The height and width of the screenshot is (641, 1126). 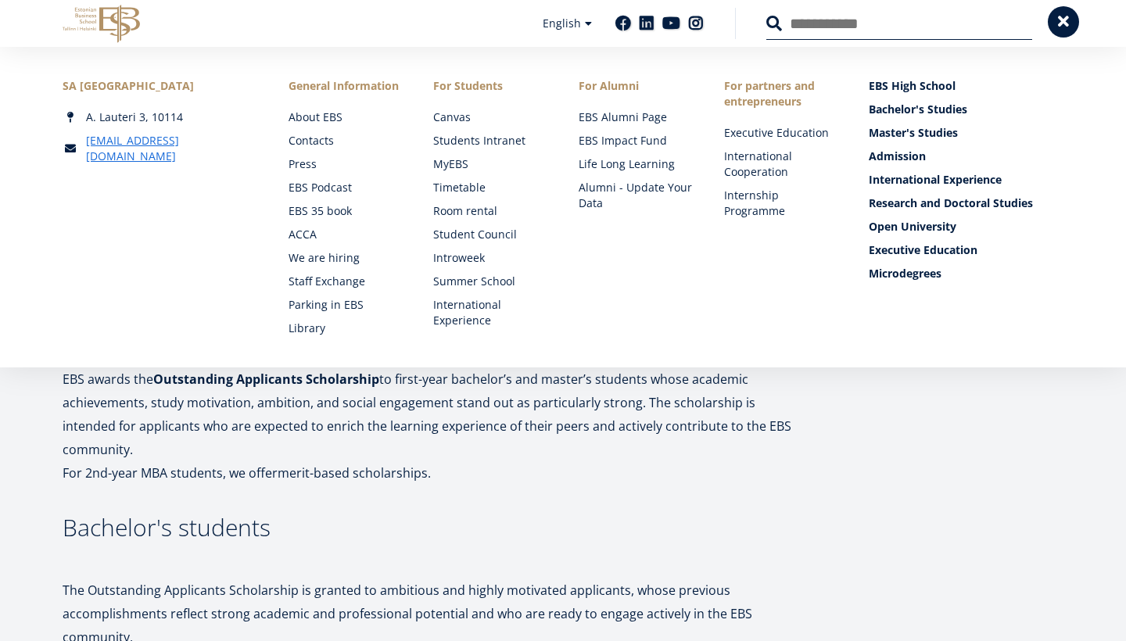 I want to click on a: Introweek, so click(x=490, y=258).